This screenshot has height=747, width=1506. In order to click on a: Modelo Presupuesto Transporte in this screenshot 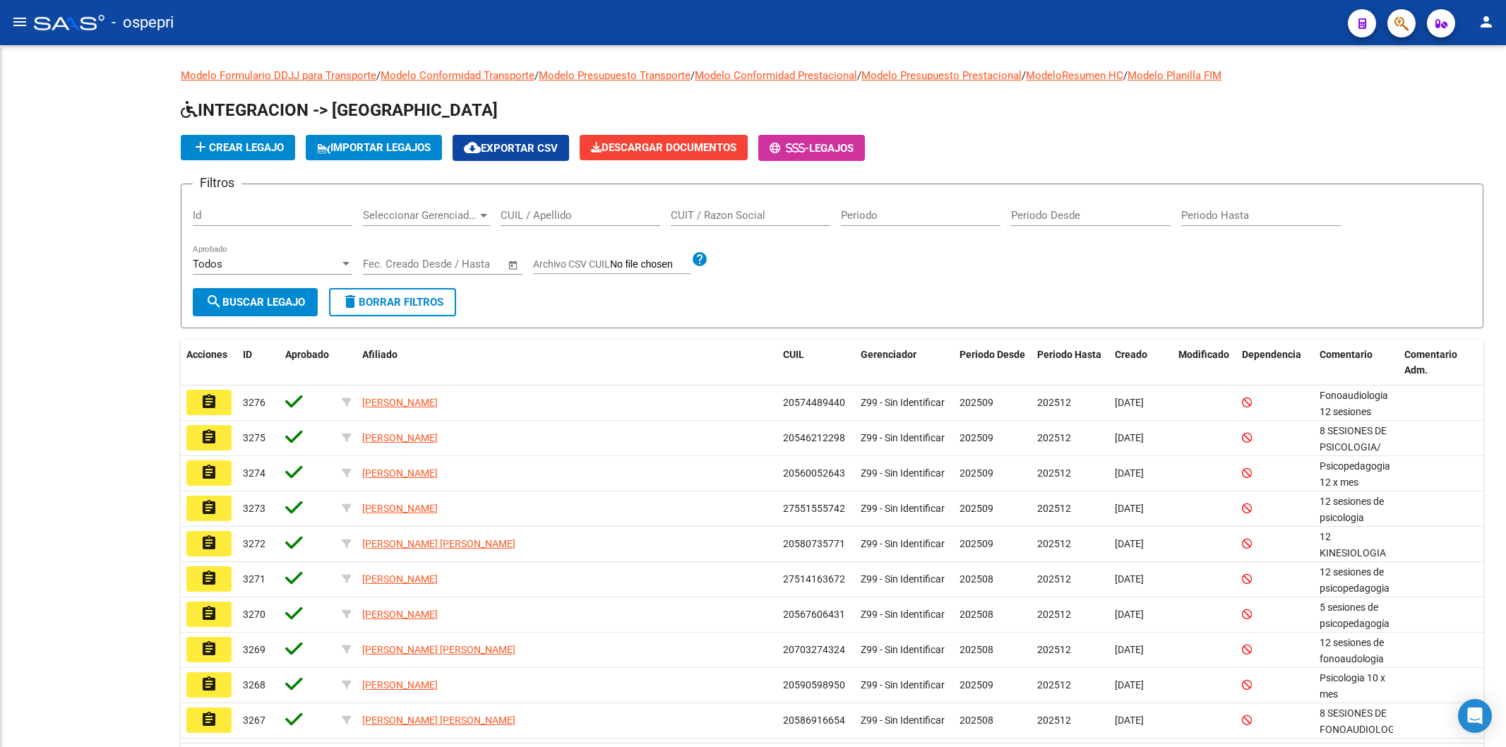, I will do `click(614, 76)`.